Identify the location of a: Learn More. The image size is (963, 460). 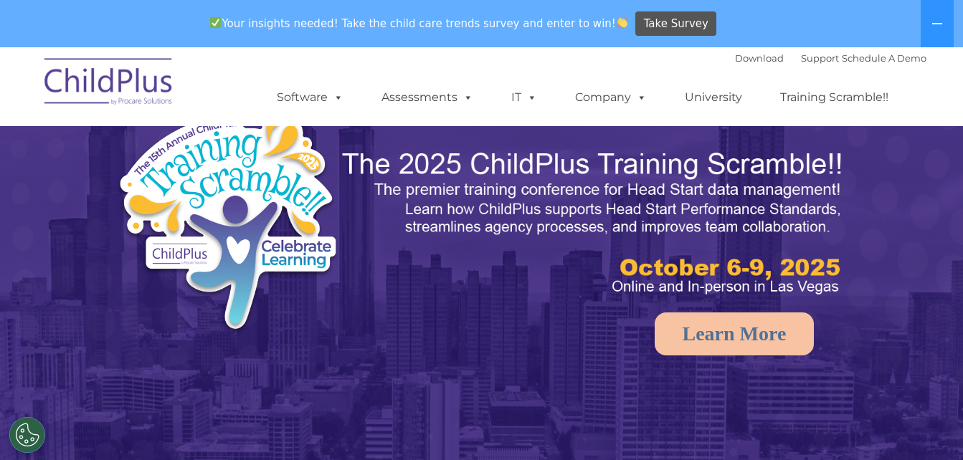
(734, 334).